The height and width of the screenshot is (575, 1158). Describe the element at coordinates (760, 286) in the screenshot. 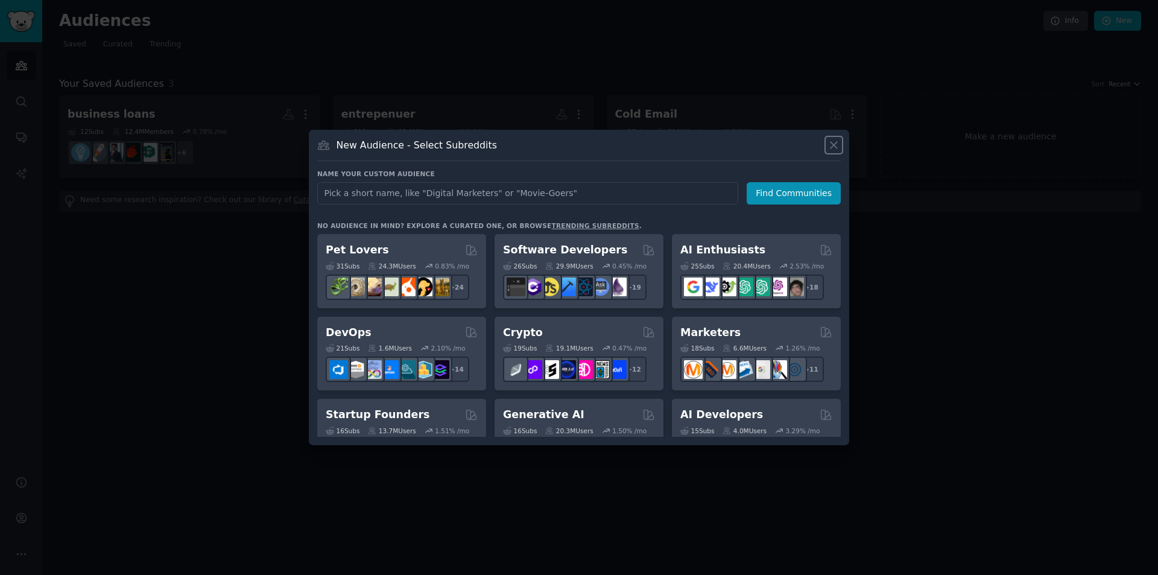

I see `img: chatgpt_prompts_` at that location.